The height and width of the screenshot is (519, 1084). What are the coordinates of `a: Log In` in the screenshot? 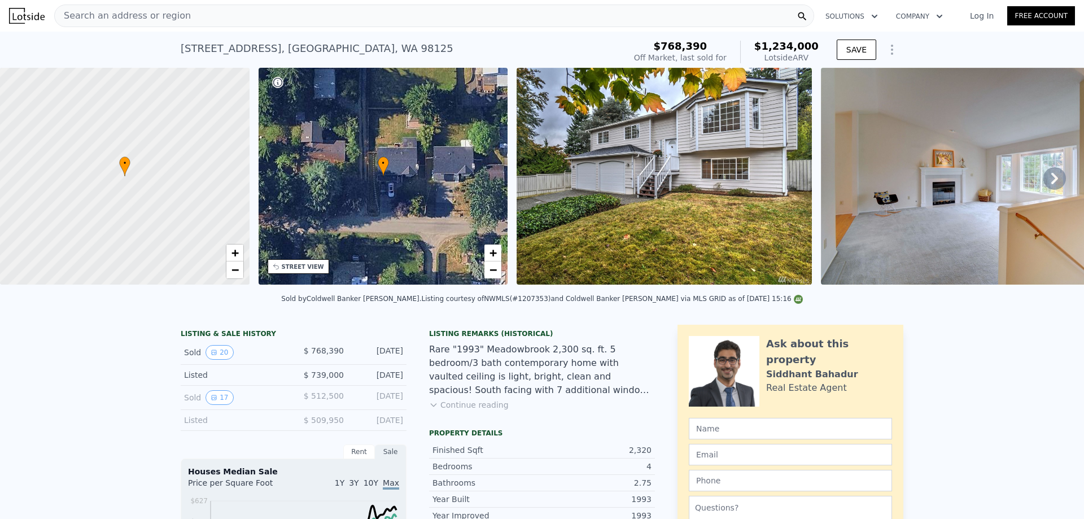 It's located at (982, 16).